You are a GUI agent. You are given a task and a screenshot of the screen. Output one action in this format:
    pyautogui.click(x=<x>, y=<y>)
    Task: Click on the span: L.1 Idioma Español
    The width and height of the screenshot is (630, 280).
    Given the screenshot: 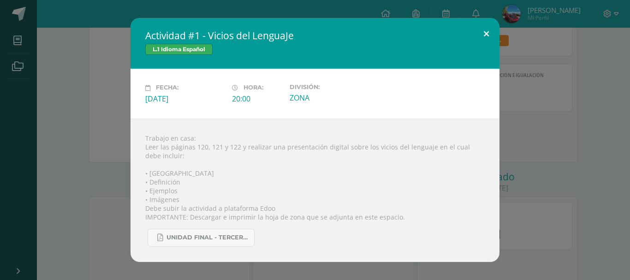 What is the action you would take?
    pyautogui.click(x=179, y=49)
    